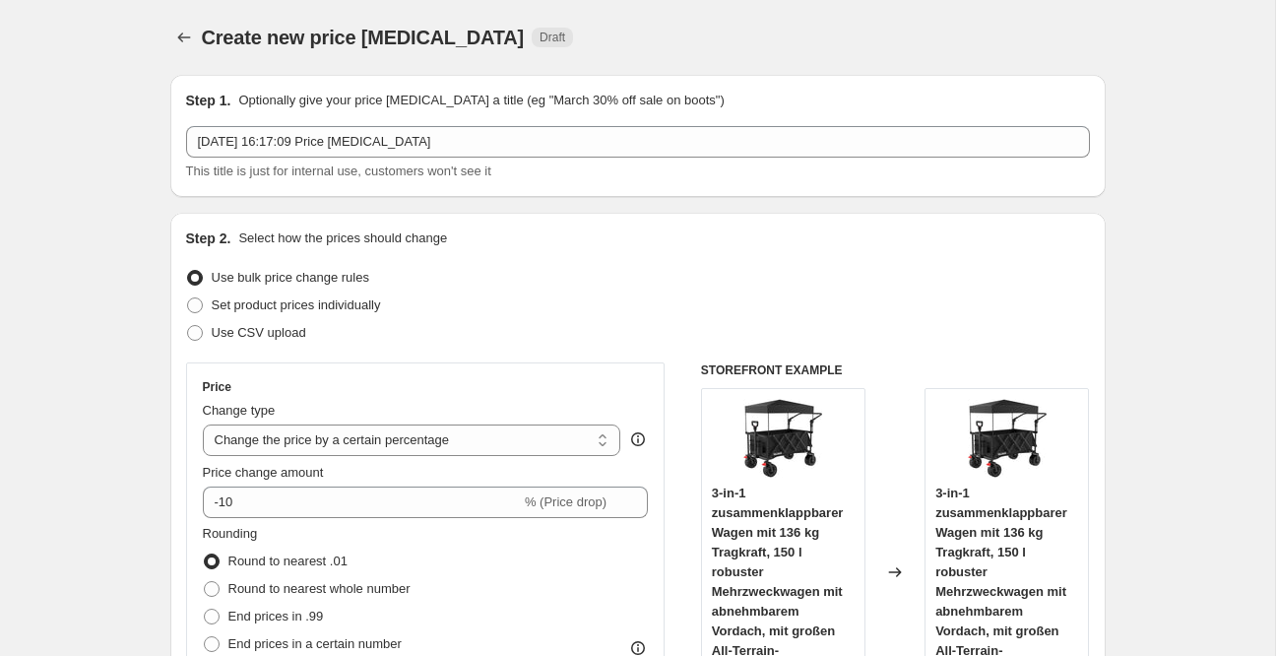  Describe the element at coordinates (276, 615) in the screenshot. I see `span: End prices in .99` at that location.